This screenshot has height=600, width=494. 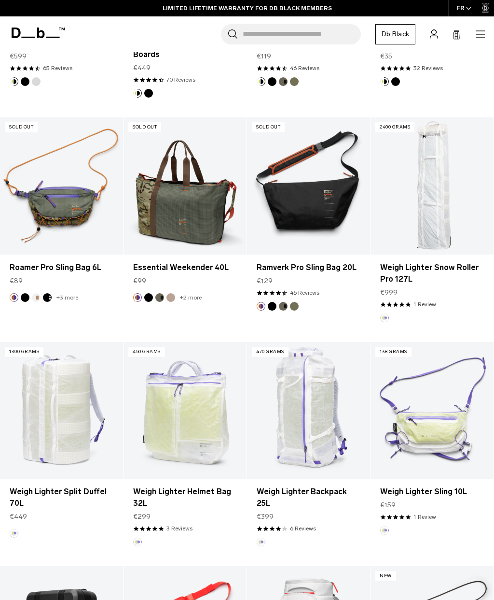 I want to click on p: 470 grams, so click(x=270, y=351).